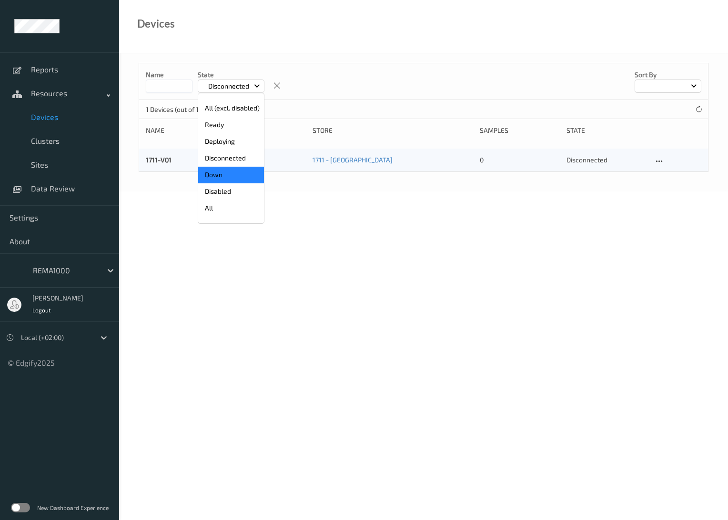  What do you see at coordinates (520, 160) in the screenshot?
I see `div: 0` at bounding box center [520, 160].